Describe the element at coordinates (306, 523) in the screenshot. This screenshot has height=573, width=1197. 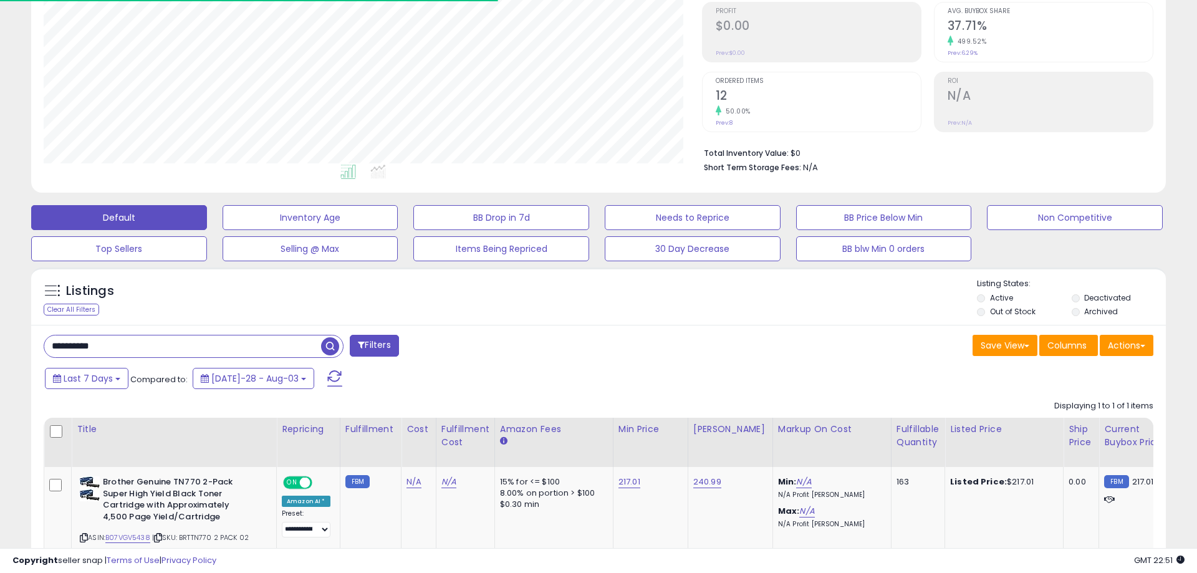
I see `div: Preset:` at that location.